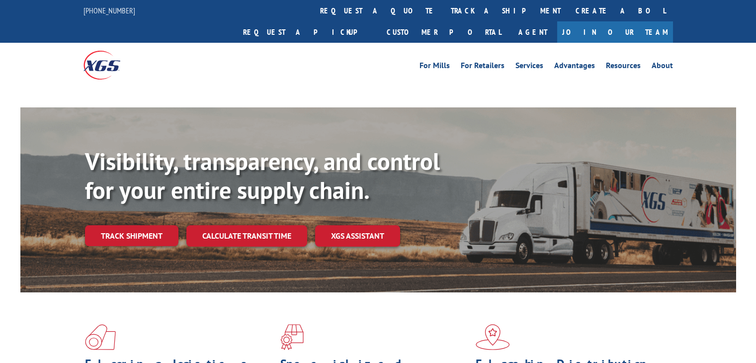  Describe the element at coordinates (575, 67) in the screenshot. I see `a: Advantages` at that location.